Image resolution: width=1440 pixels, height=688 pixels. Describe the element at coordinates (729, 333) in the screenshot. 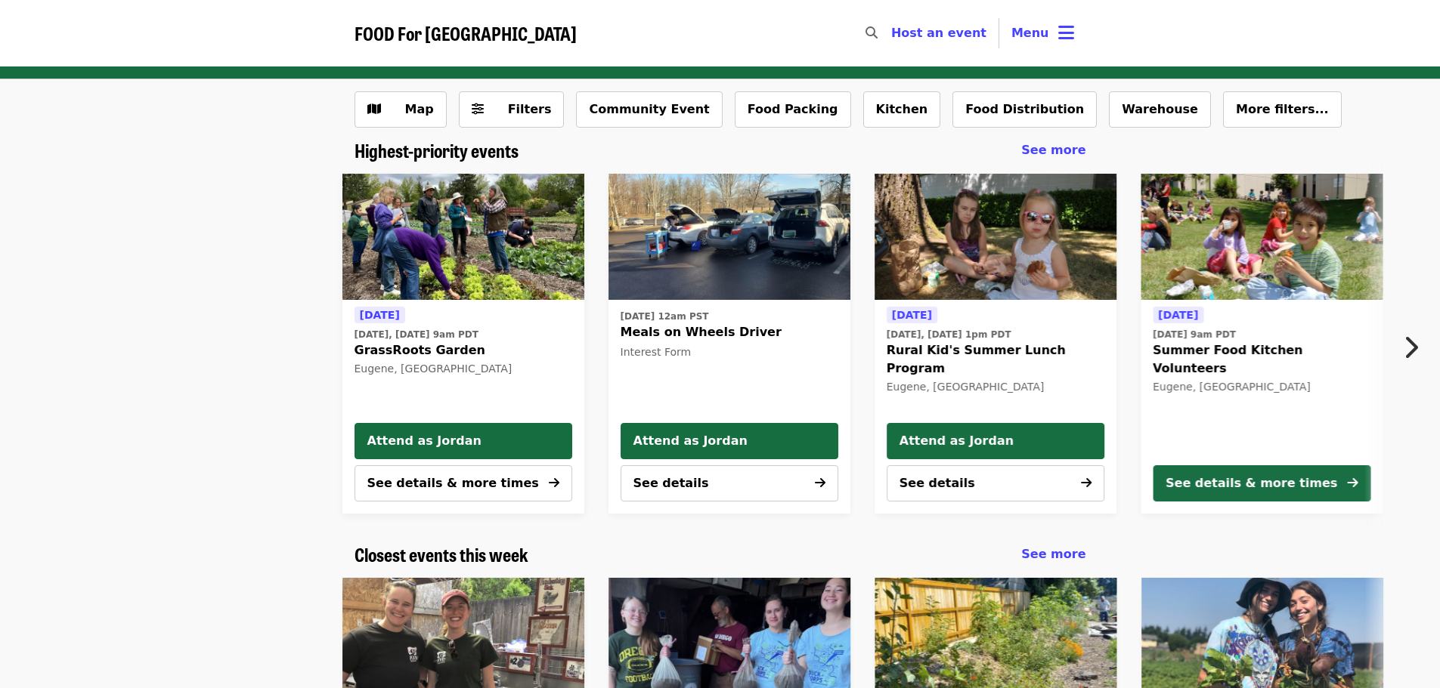

I see `span: Meals on Wheels Driver` at that location.